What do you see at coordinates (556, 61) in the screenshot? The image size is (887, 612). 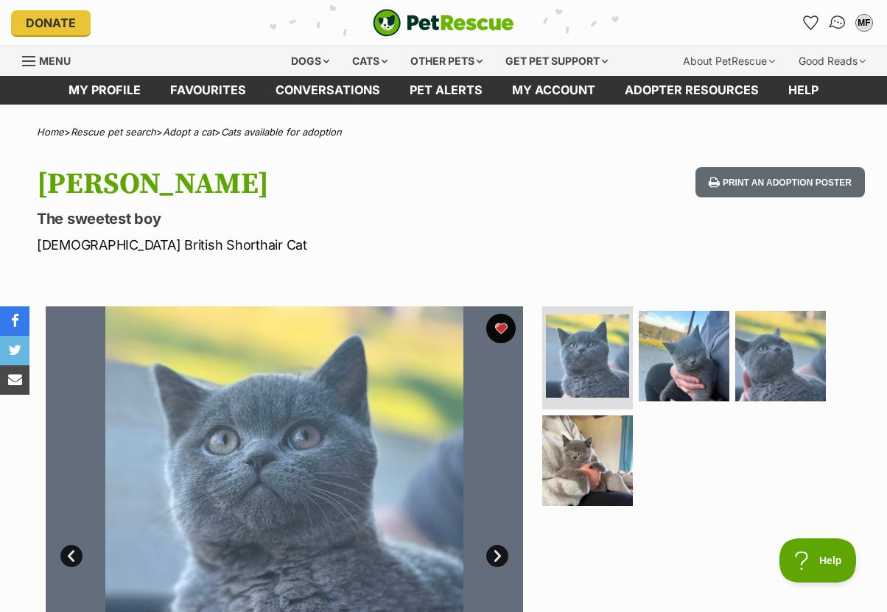 I see `div: Get pet support` at bounding box center [556, 61].